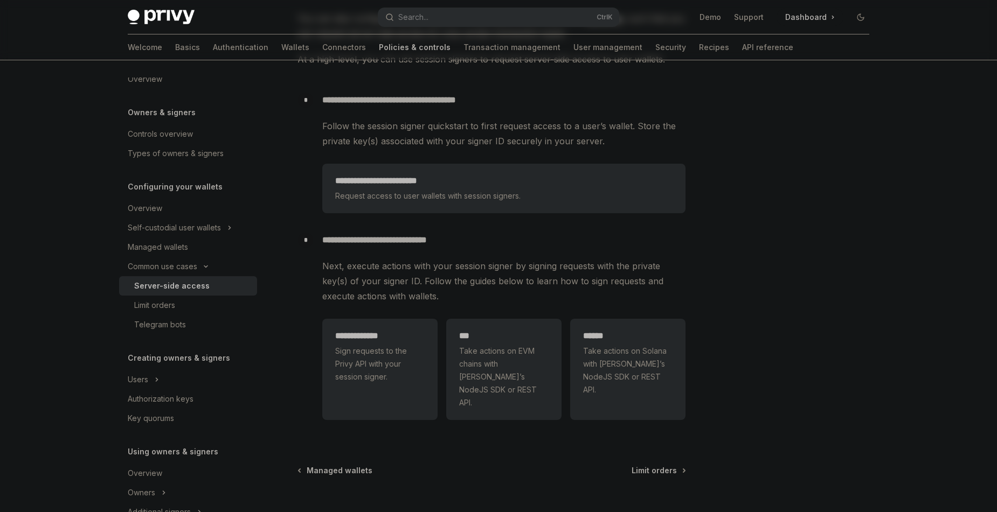 This screenshot has height=512, width=997. Describe the element at coordinates (158, 247) in the screenshot. I see `div: Managed wallets` at that location.